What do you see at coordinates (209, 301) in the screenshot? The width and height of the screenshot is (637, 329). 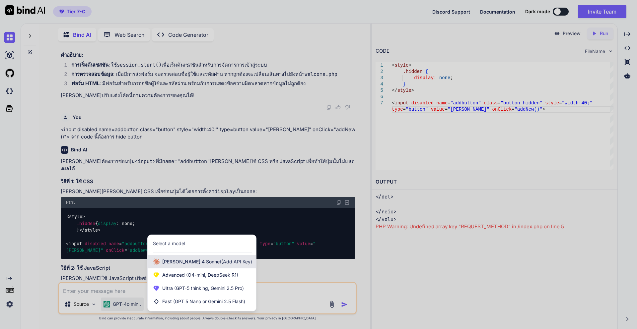 I see `span: (GPT 5 Nano or Gemini 2.5 Flash)` at bounding box center [209, 301].